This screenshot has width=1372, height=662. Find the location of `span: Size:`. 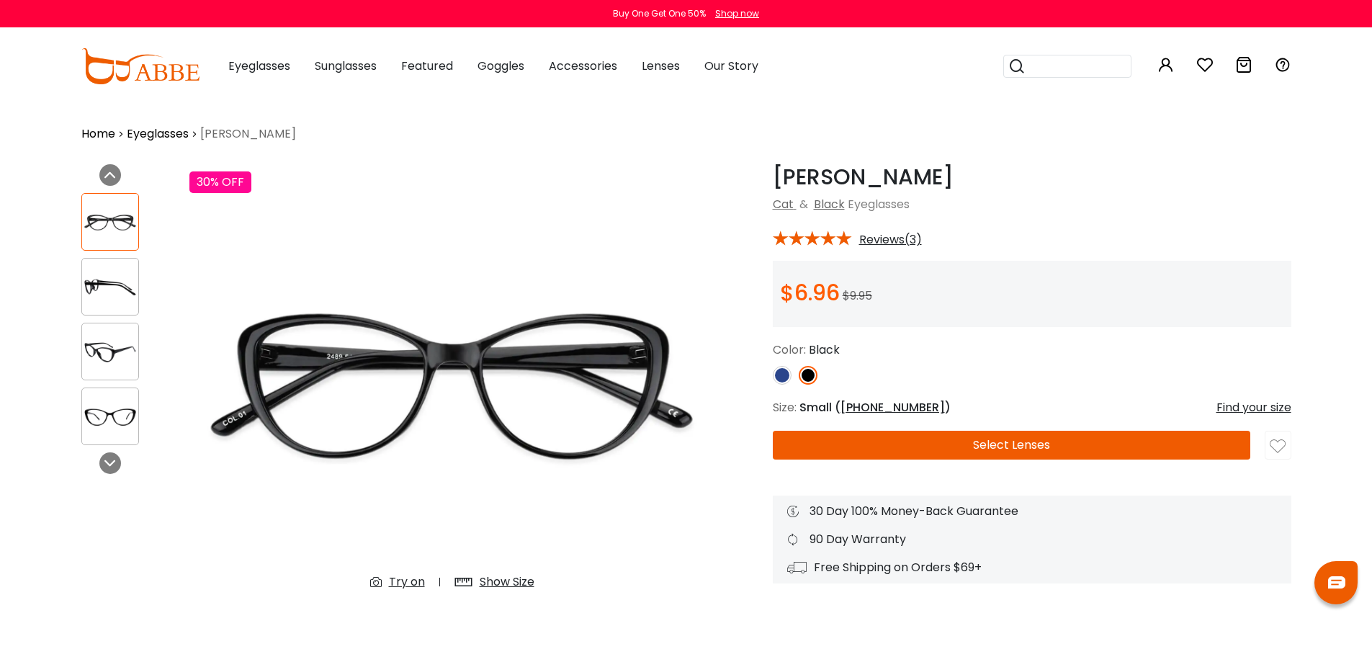

span: Size: is located at coordinates (784, 407).